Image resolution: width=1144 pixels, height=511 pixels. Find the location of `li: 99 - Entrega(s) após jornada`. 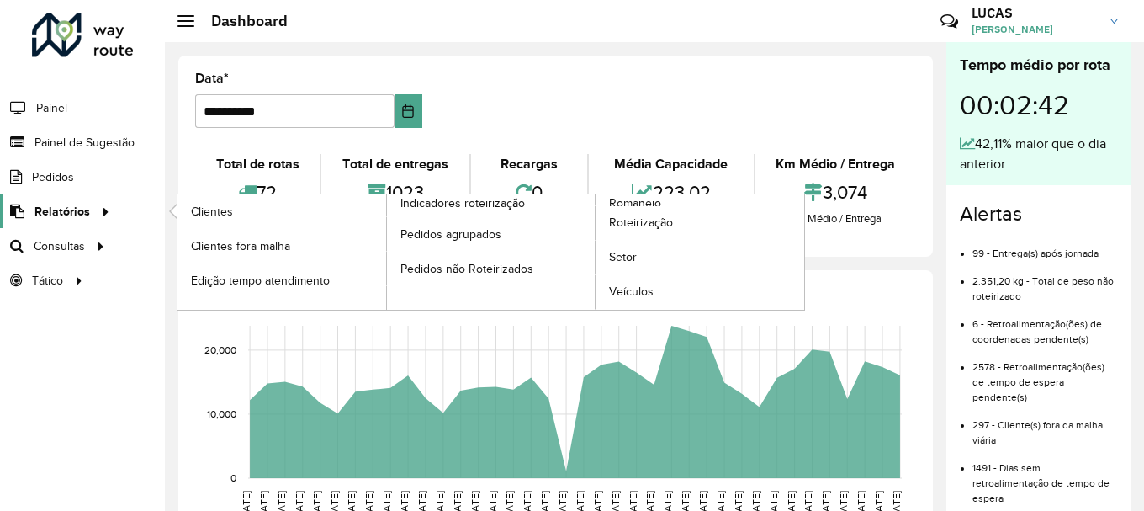

li: 99 - Entrega(s) após jornada is located at coordinates (1045, 246).